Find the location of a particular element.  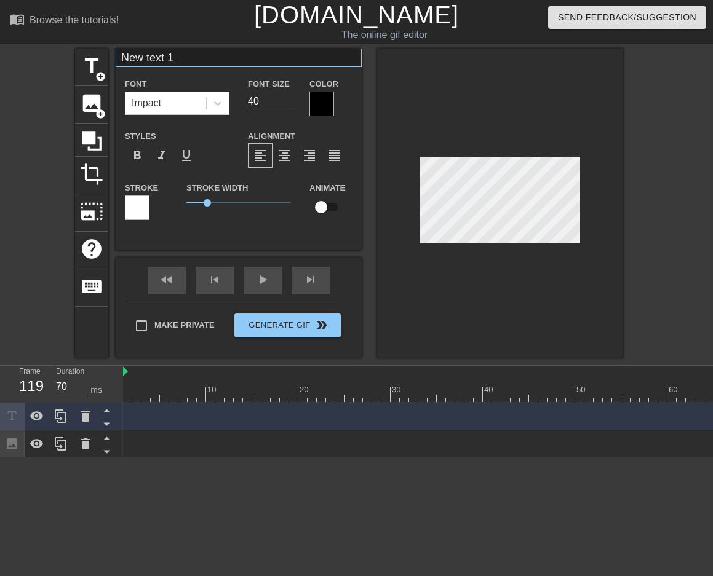

span: double_arrow is located at coordinates (322, 325).